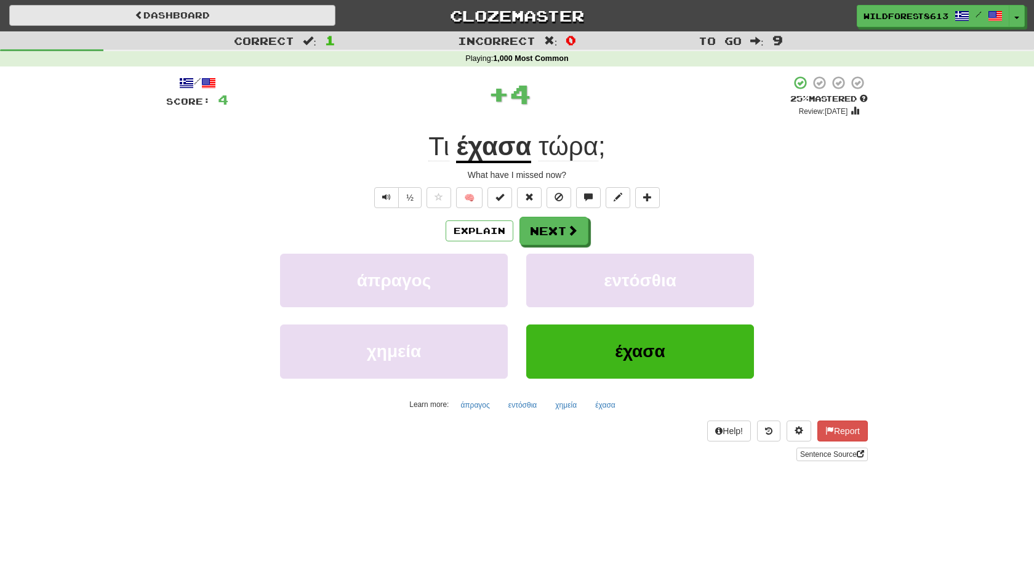  What do you see at coordinates (330, 40) in the screenshot?
I see `span: 1` at bounding box center [330, 40].